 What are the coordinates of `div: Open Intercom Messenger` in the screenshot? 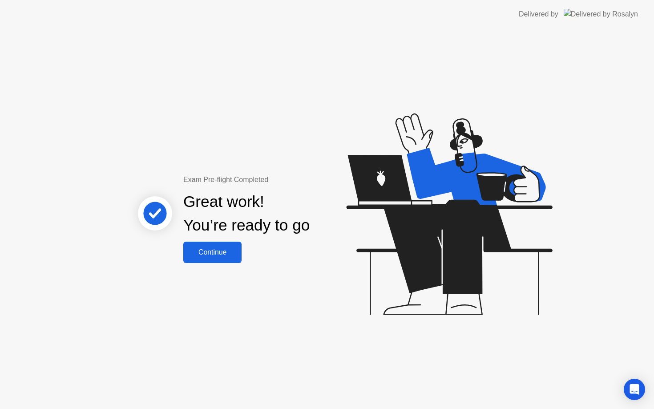 It's located at (635, 389).